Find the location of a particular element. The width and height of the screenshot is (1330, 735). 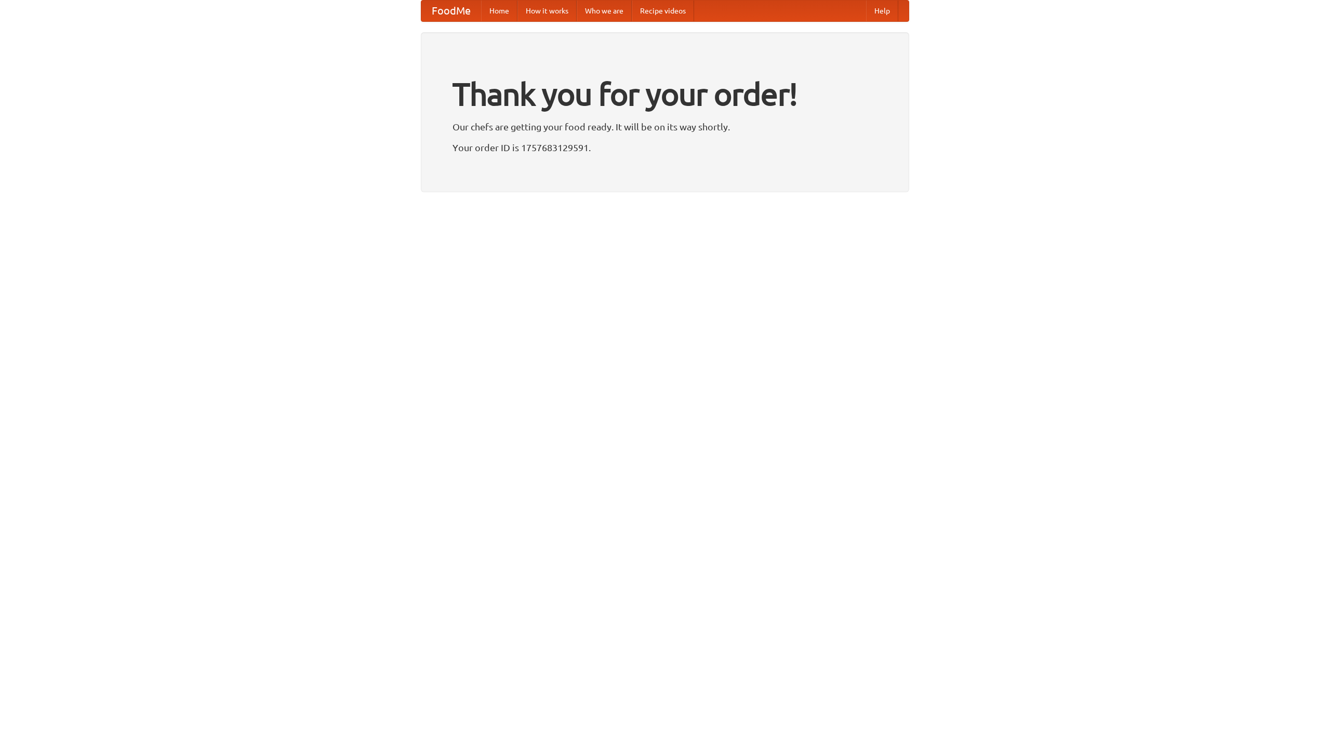

a: Help is located at coordinates (882, 11).